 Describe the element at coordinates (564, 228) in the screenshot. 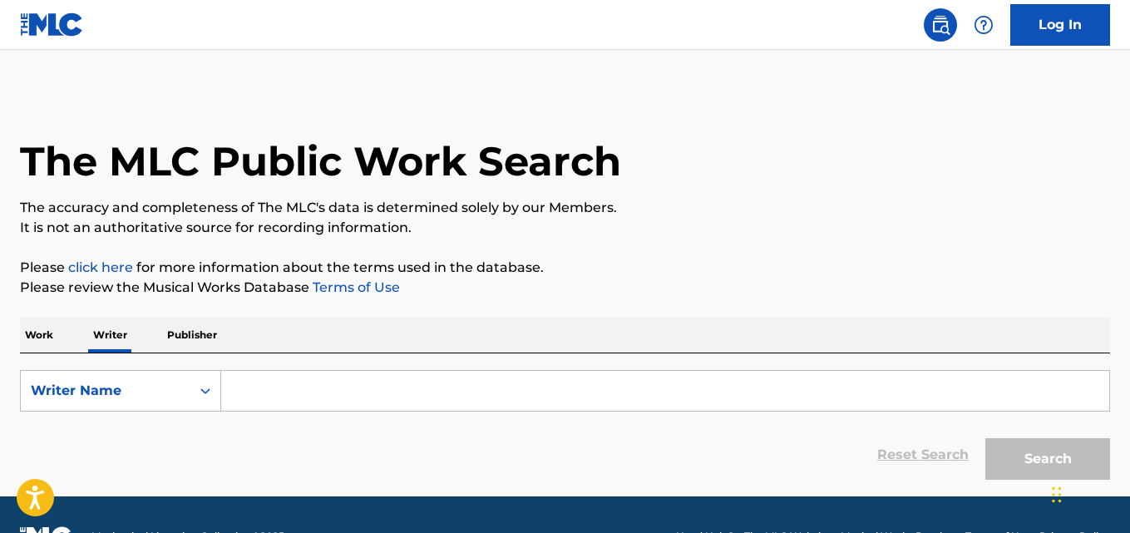

I see `p: It is not an authoritative source for recording information.` at that location.